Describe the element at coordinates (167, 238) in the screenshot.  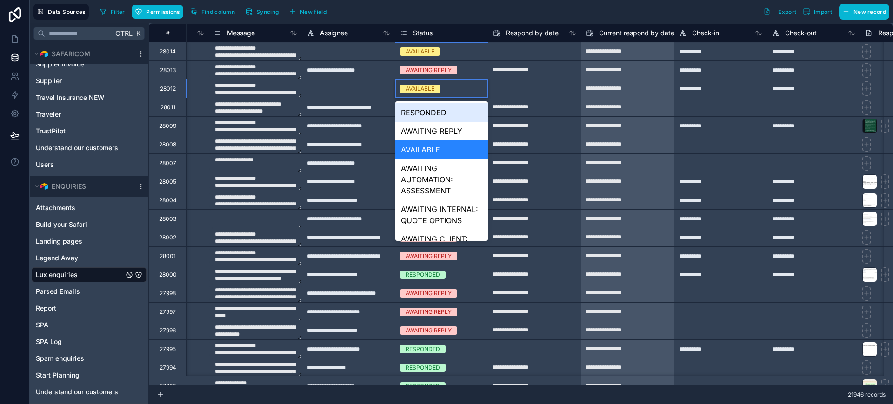
I see `div: 28002` at that location.